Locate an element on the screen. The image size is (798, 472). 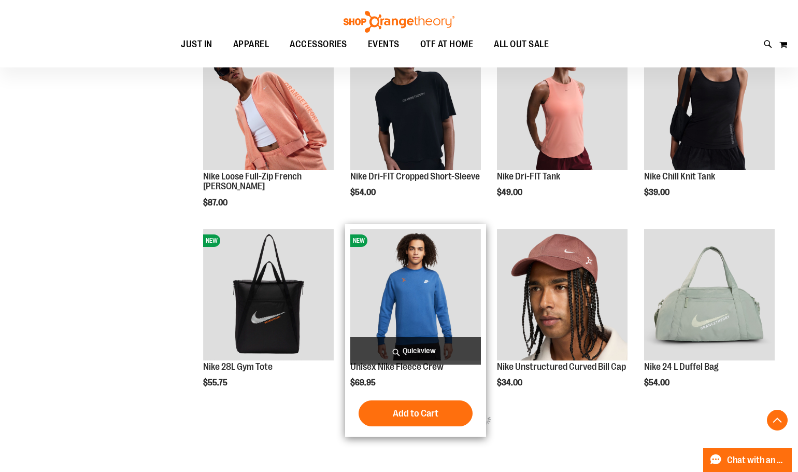
a: Nike 28L Gym ToteNEW is located at coordinates (268, 295).